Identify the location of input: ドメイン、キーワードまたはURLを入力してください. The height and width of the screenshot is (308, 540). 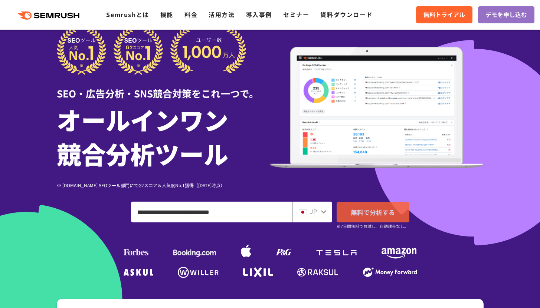
(212, 212).